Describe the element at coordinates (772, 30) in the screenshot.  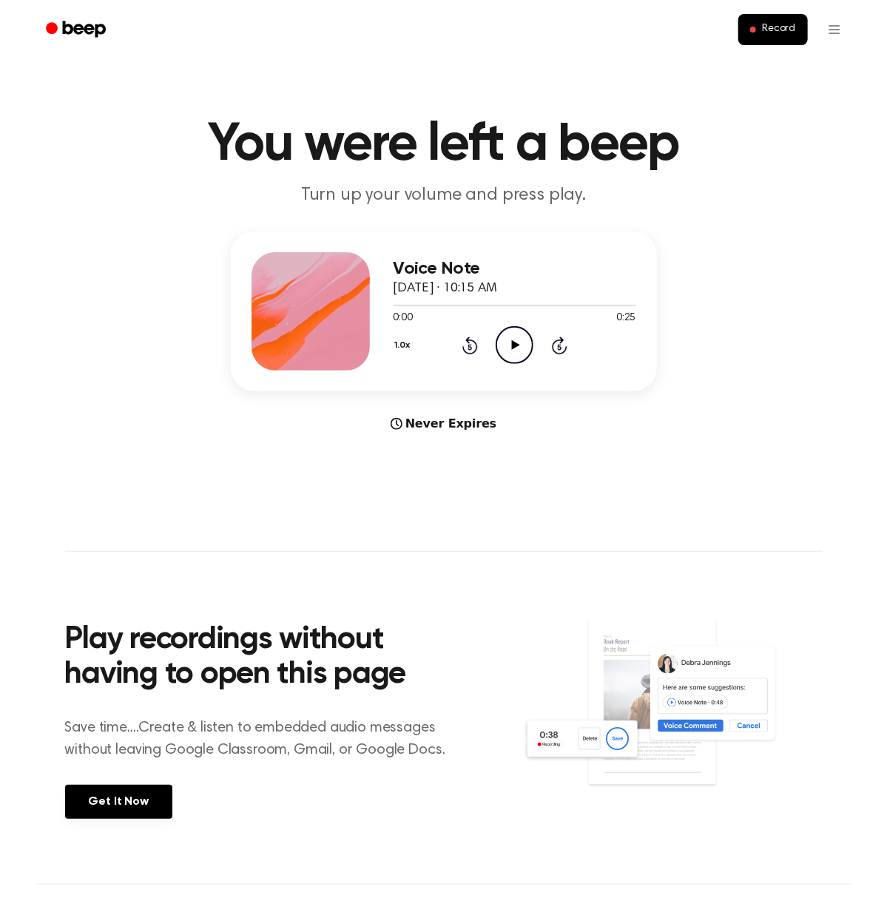
I see `button: Record` at that location.